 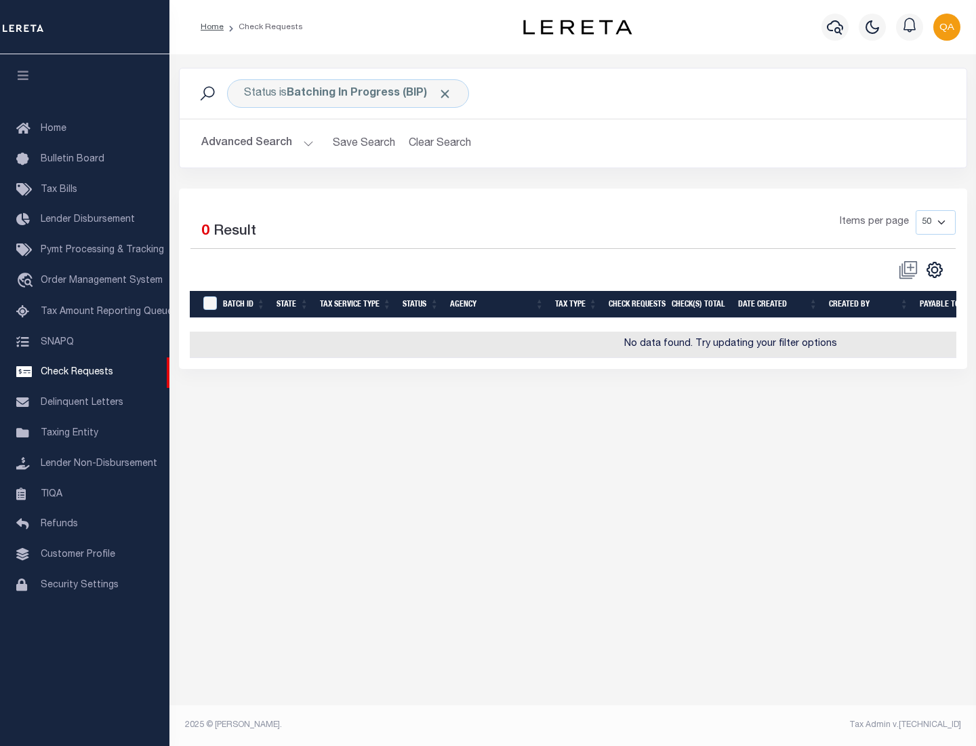 I want to click on span: Security Settings, so click(x=79, y=585).